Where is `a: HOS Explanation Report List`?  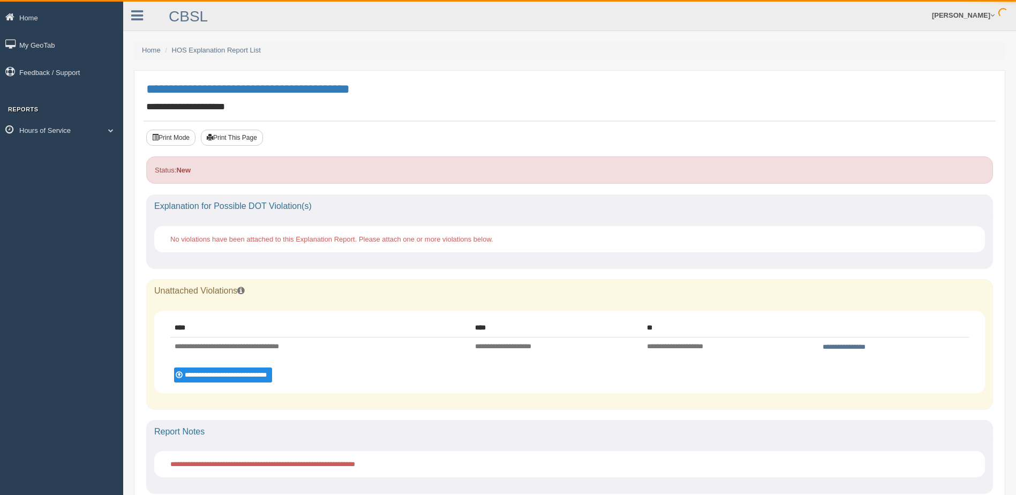 a: HOS Explanation Report List is located at coordinates (216, 50).